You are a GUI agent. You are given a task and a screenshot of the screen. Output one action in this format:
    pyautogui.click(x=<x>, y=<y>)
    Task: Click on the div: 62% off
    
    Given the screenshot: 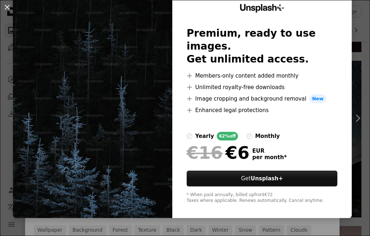 What is the action you would take?
    pyautogui.click(x=227, y=136)
    